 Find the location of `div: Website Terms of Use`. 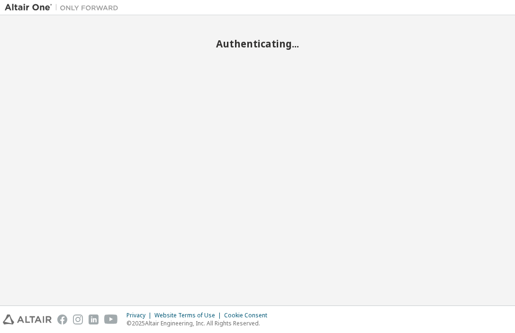

div: Website Terms of Use is located at coordinates (189, 315).